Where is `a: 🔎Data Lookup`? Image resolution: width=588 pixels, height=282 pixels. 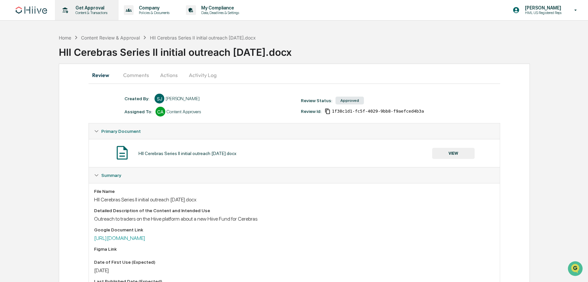
a: 🔎Data Lookup is located at coordinates (24, 98).